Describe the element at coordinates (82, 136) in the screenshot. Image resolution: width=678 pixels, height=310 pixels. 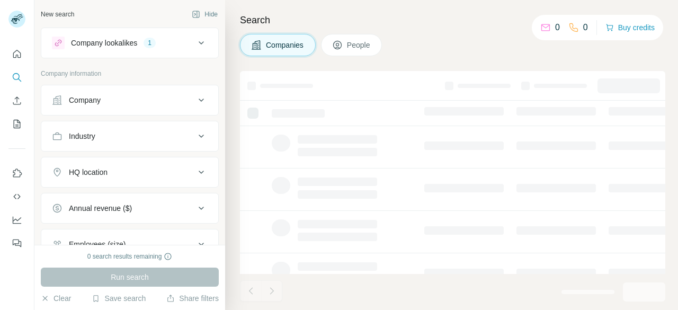
I see `div: Industry` at that location.